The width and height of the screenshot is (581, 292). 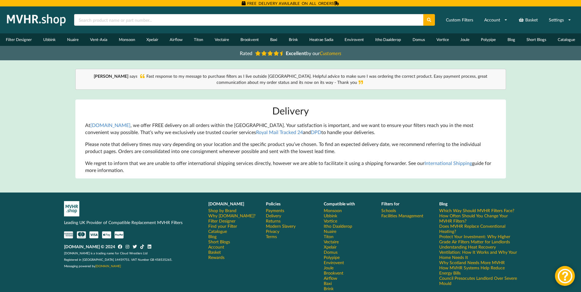 I want to click on a: Council Presocutes Landlord Over Severe Mould, so click(x=478, y=281).